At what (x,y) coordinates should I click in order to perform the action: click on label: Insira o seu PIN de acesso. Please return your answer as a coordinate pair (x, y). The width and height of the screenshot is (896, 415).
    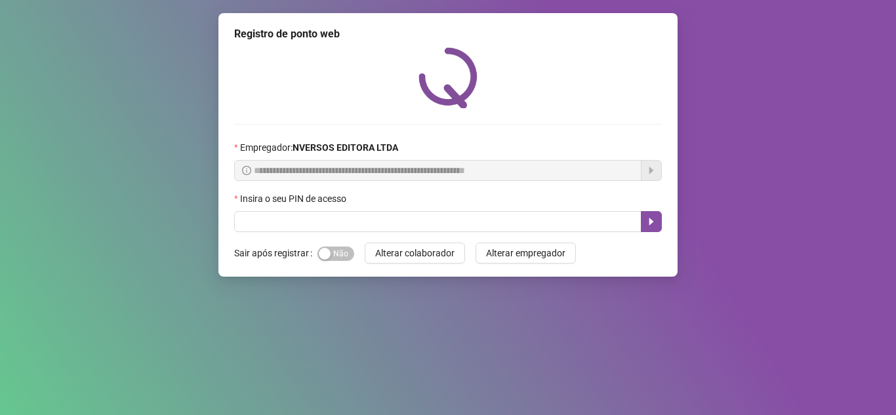
    Looking at the image, I should click on (295, 199).